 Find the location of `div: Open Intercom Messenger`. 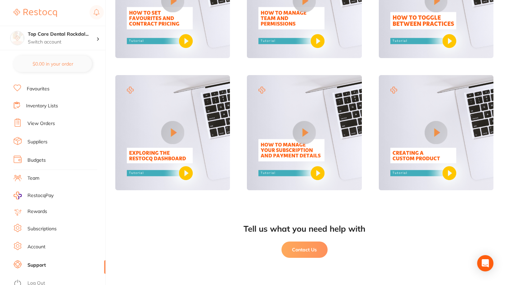

div: Open Intercom Messenger is located at coordinates (486, 263).